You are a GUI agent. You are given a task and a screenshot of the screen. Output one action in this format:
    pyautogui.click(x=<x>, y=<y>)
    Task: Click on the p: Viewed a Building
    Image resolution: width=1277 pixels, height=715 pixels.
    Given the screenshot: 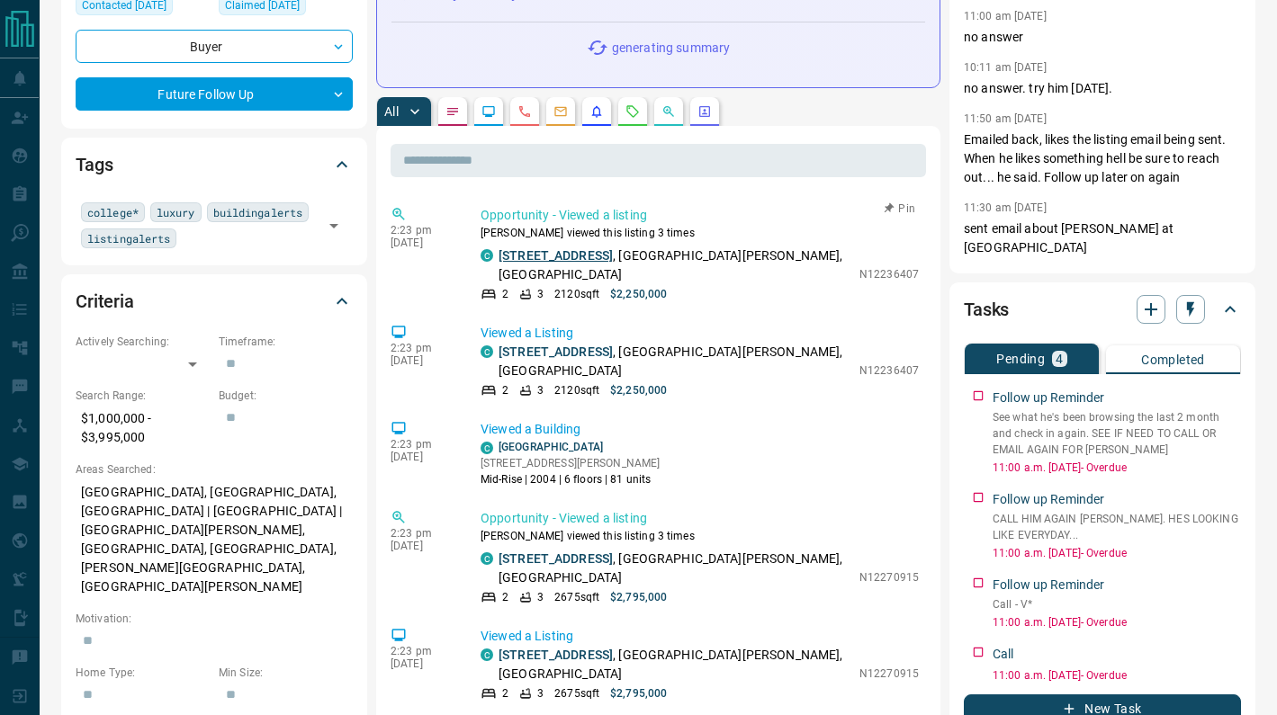 What is the action you would take?
    pyautogui.click(x=699, y=429)
    